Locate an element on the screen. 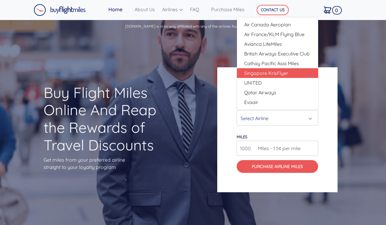 The height and width of the screenshot is (225, 386). button: Select Airline is located at coordinates (277, 118).